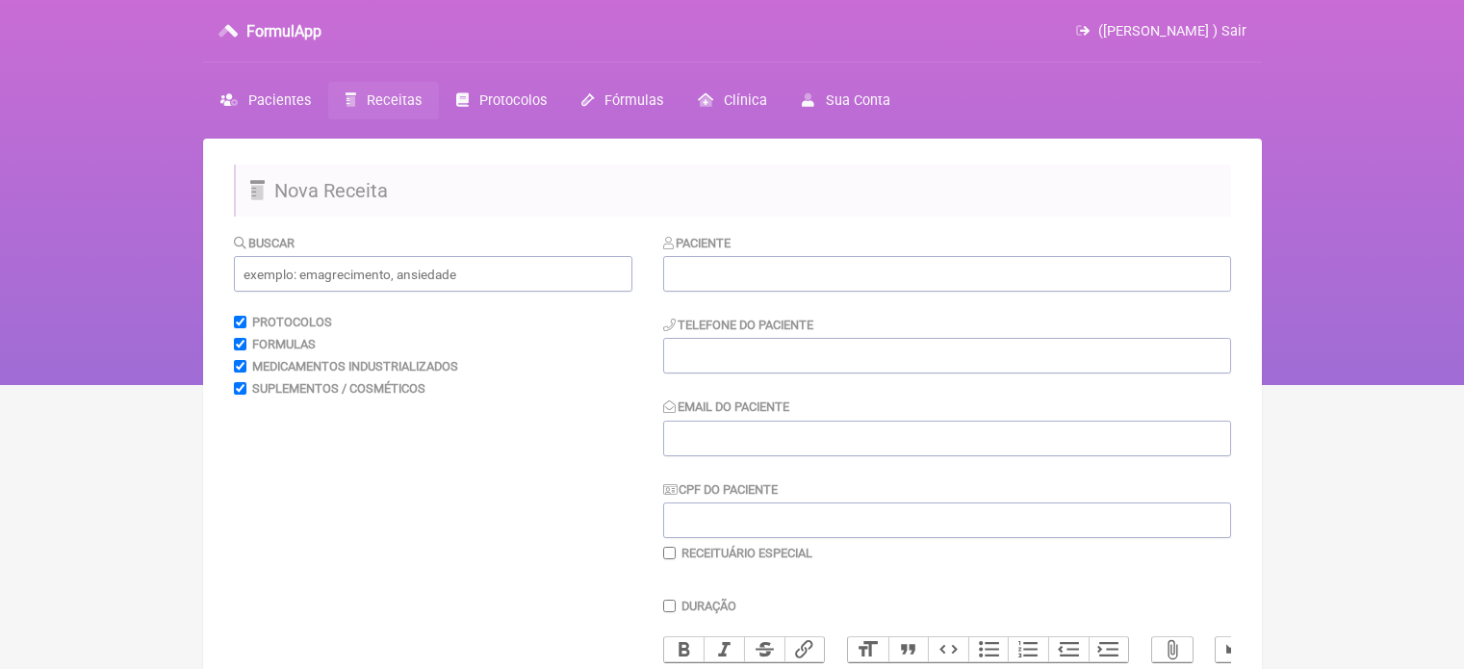 The image size is (1464, 669). Describe the element at coordinates (383, 100) in the screenshot. I see `a: Receitas` at that location.